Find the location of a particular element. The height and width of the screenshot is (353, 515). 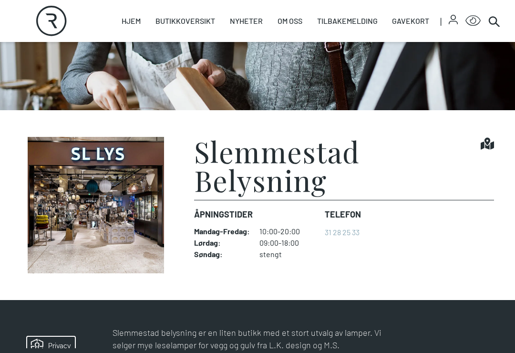

h1: Slemmestad Belysning is located at coordinates (337, 165).